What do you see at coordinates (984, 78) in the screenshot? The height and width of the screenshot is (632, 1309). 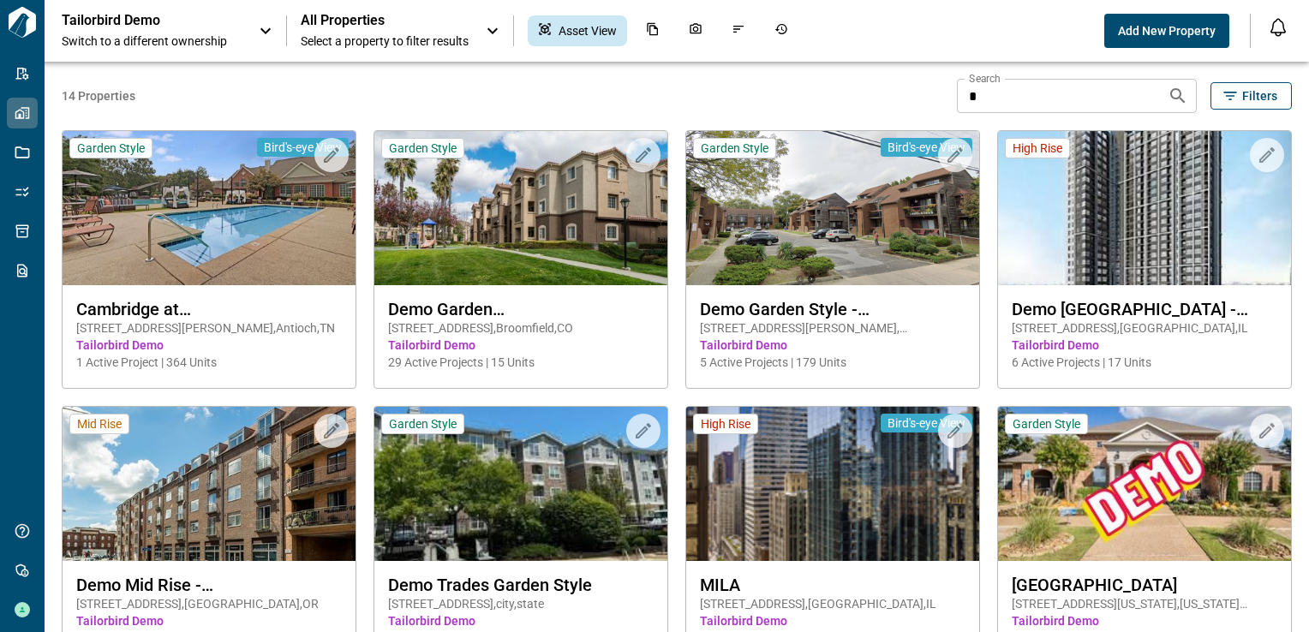 I see `label: Search` at bounding box center [984, 78].